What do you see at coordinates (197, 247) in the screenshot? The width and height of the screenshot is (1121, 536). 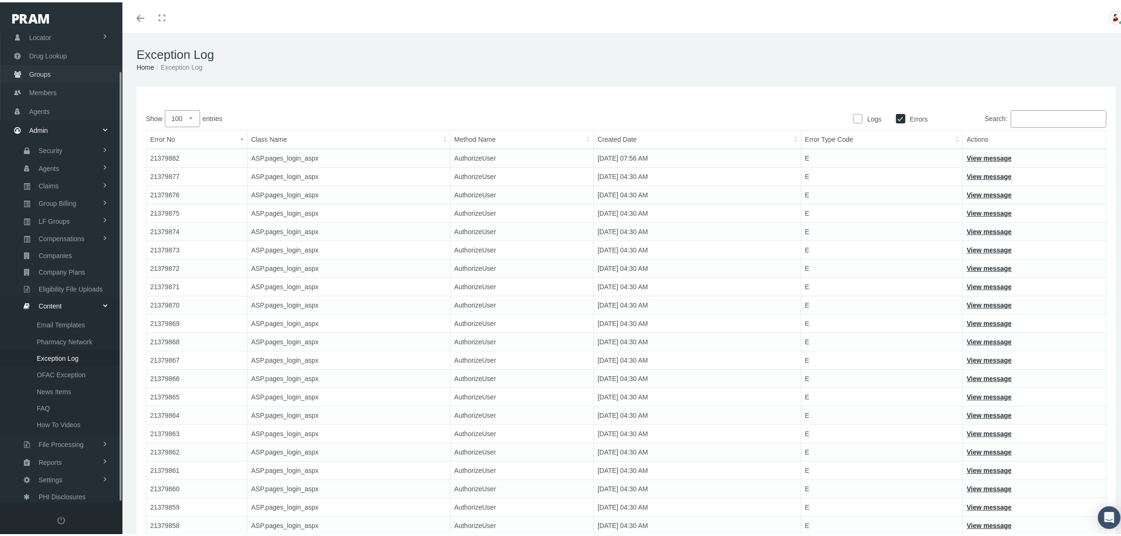 I see `td: 21379873` at bounding box center [197, 247].